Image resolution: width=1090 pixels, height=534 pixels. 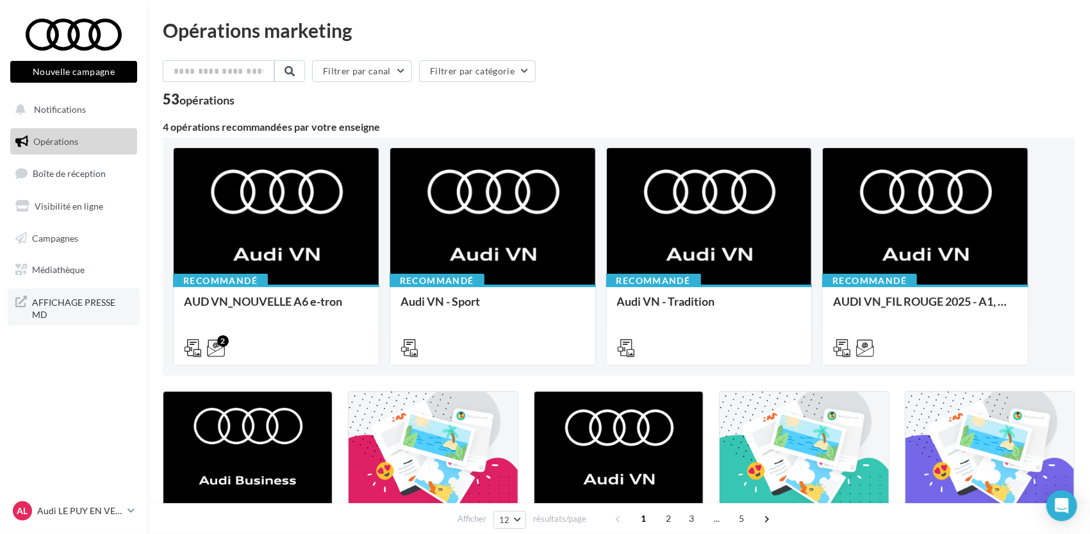 I want to click on div: Audi VN - Sport, so click(x=493, y=308).